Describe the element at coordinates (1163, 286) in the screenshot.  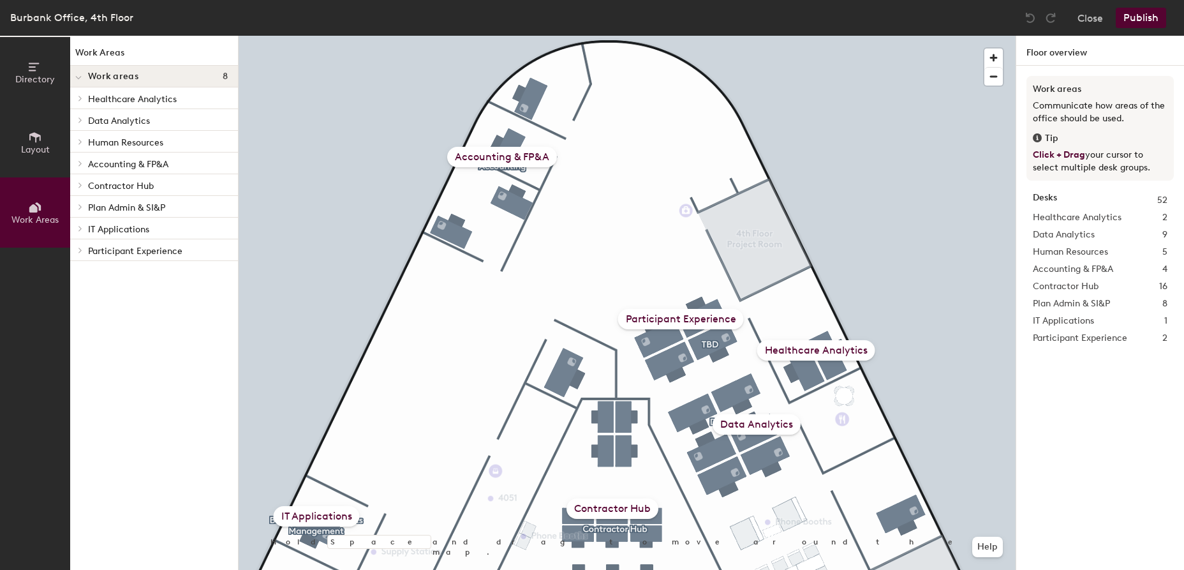
I see `span: 16` at that location.